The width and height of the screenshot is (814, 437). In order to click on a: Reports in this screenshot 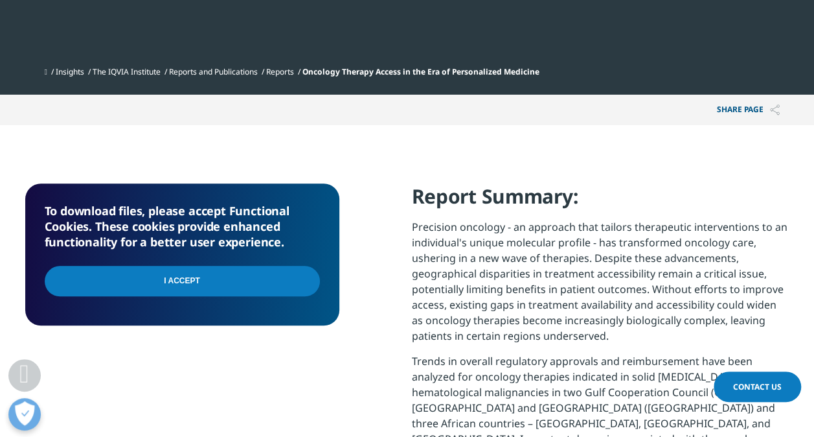, I will do `click(280, 71)`.